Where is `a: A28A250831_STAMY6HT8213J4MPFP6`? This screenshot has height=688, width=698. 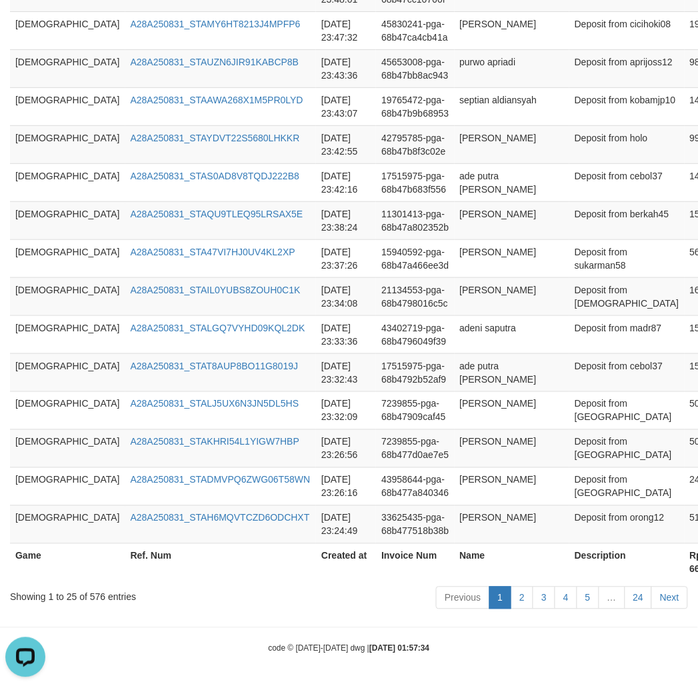
a: A28A250831_STAMY6HT8213J4MPFP6 is located at coordinates (215, 24).